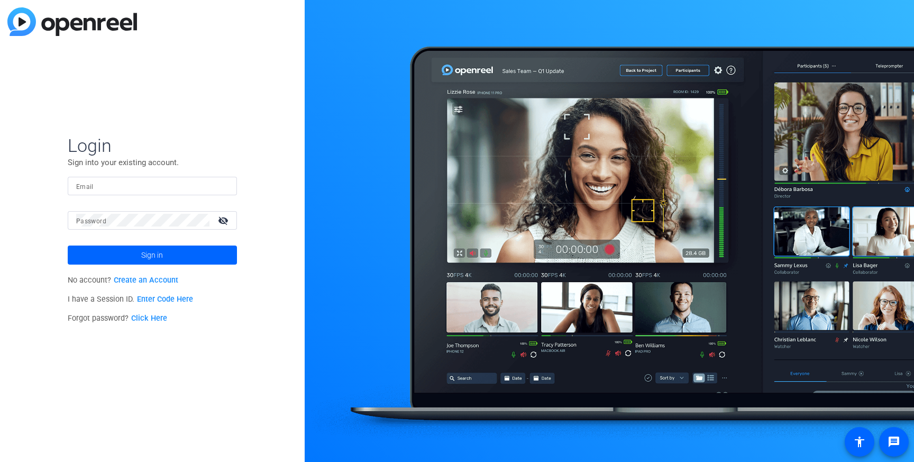 This screenshot has width=914, height=462. I want to click on p: Sign into your existing account., so click(152, 162).